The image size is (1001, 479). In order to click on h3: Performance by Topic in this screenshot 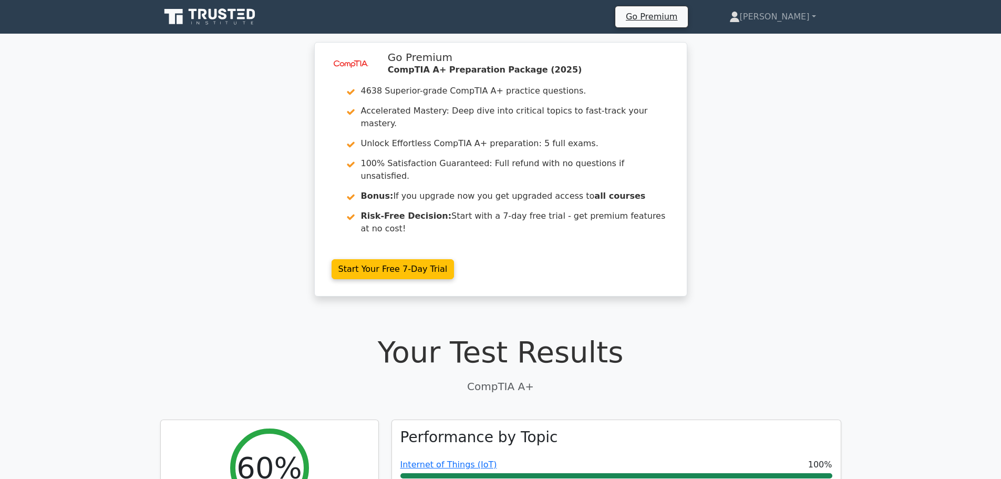, I will do `click(479, 437)`.